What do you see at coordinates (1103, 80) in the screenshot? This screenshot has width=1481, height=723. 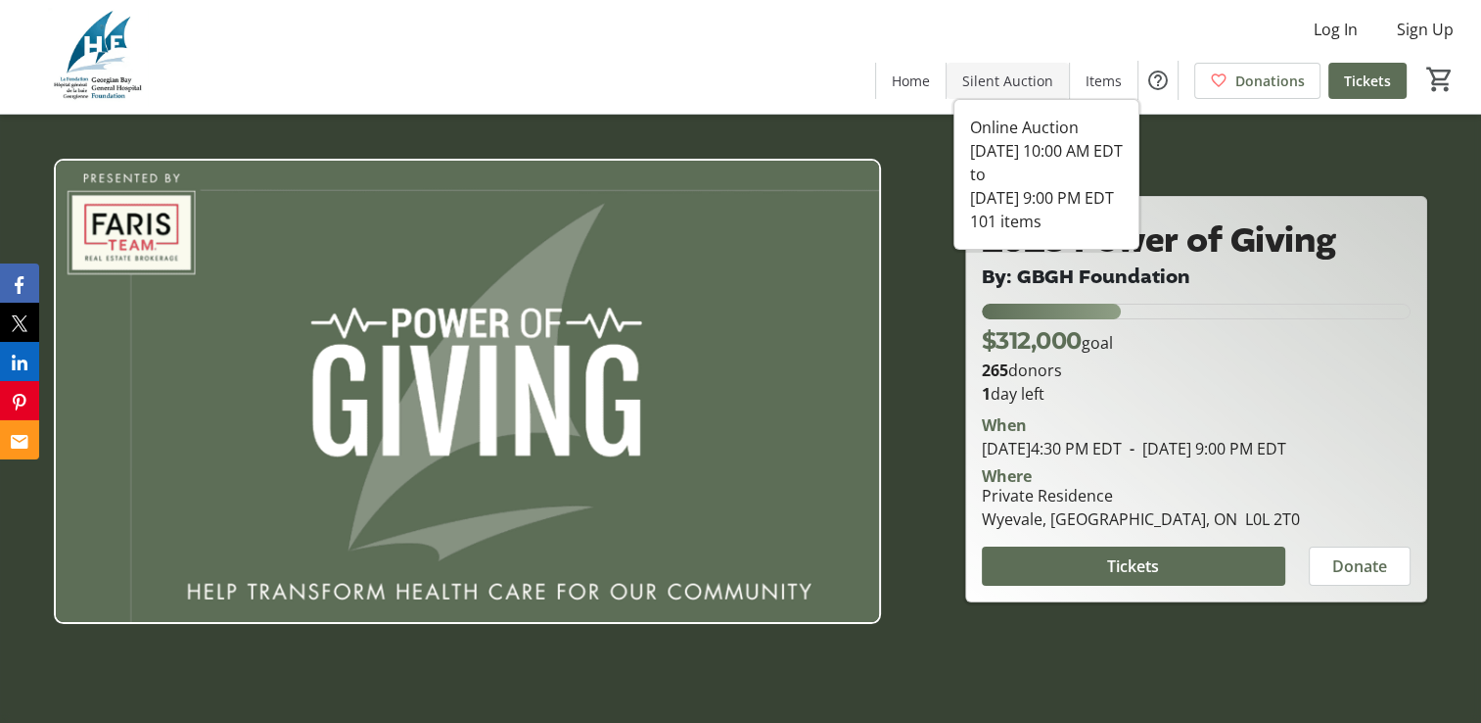 I see `span: Items` at bounding box center [1103, 80].